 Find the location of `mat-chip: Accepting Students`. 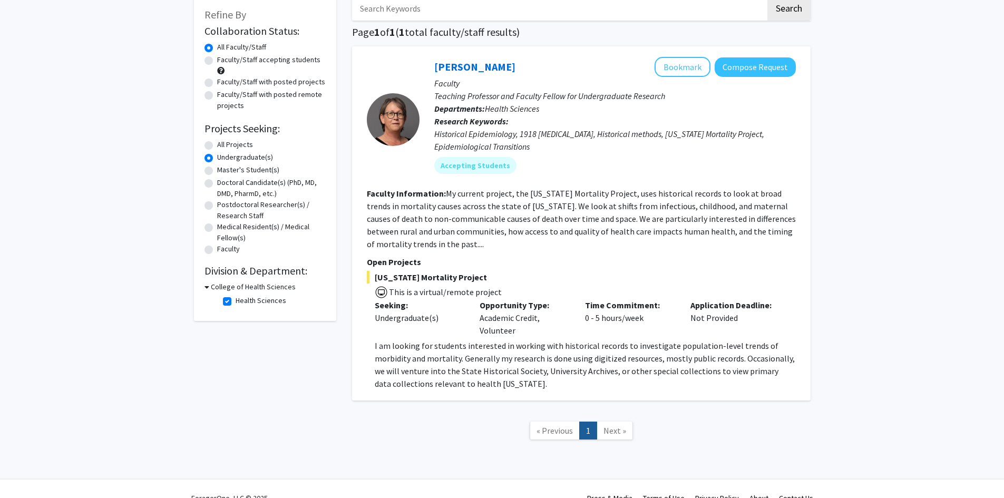

mat-chip: Accepting Students is located at coordinates (476, 166).